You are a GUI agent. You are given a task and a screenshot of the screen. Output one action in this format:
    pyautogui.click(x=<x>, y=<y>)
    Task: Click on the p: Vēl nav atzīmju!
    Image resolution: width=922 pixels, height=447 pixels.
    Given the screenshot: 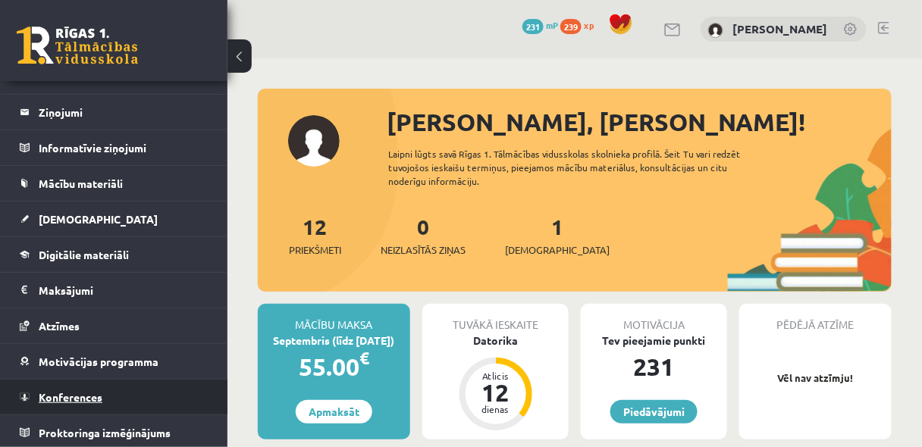 What is the action you would take?
    pyautogui.click(x=815, y=378)
    